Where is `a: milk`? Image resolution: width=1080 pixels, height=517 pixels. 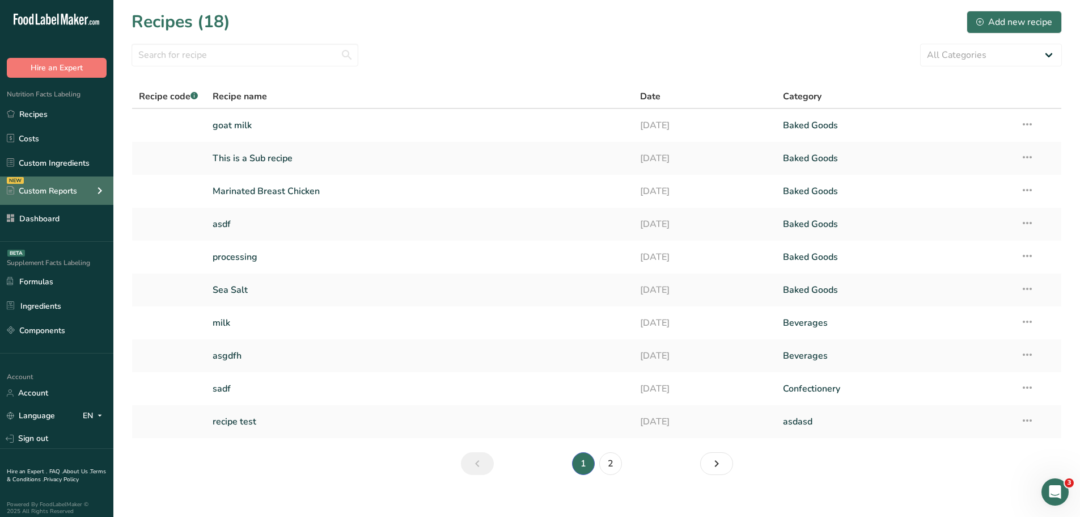
a: milk is located at coordinates (420, 323).